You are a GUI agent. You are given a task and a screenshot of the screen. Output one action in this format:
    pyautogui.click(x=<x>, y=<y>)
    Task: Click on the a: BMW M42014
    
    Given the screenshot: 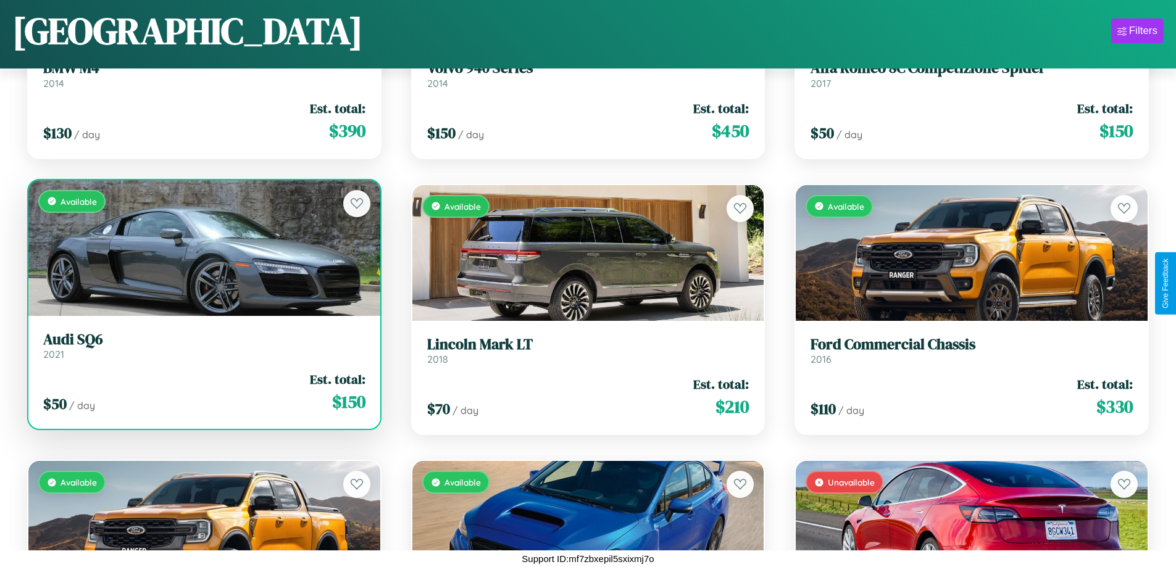 What is the action you would take?
    pyautogui.click(x=204, y=74)
    